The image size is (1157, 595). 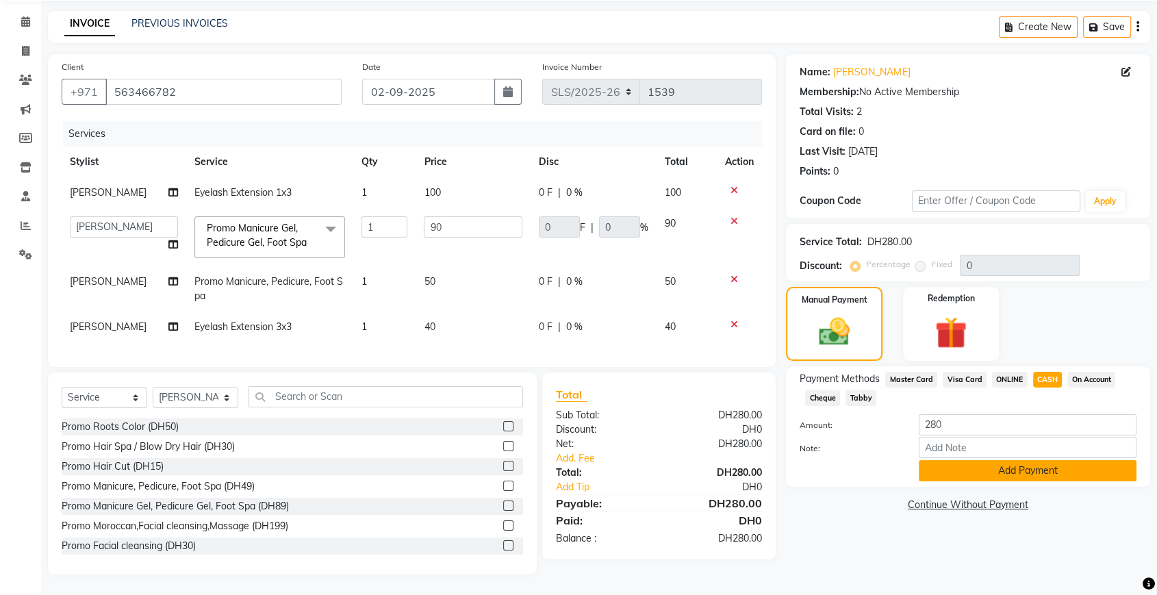 I want to click on label: Date, so click(x=371, y=67).